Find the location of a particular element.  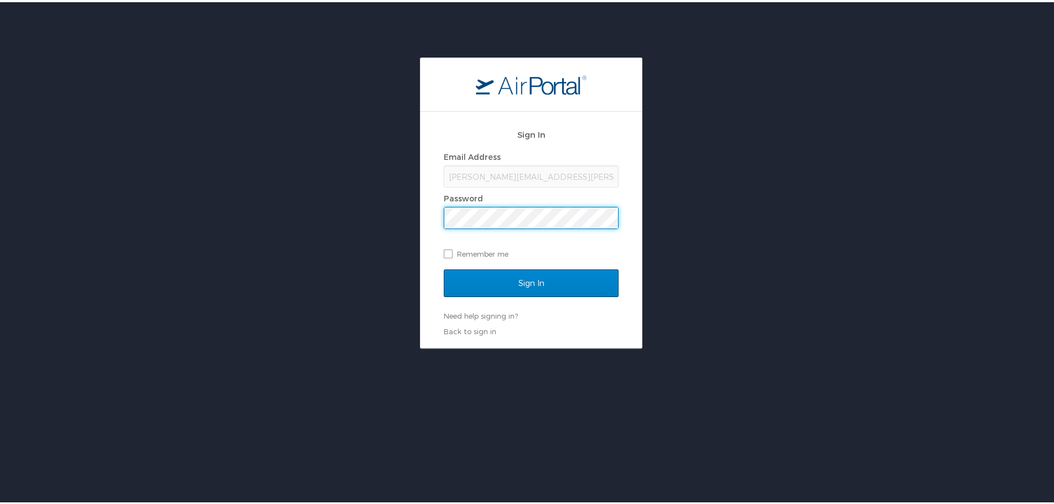

label: Email Address is located at coordinates (472, 154).